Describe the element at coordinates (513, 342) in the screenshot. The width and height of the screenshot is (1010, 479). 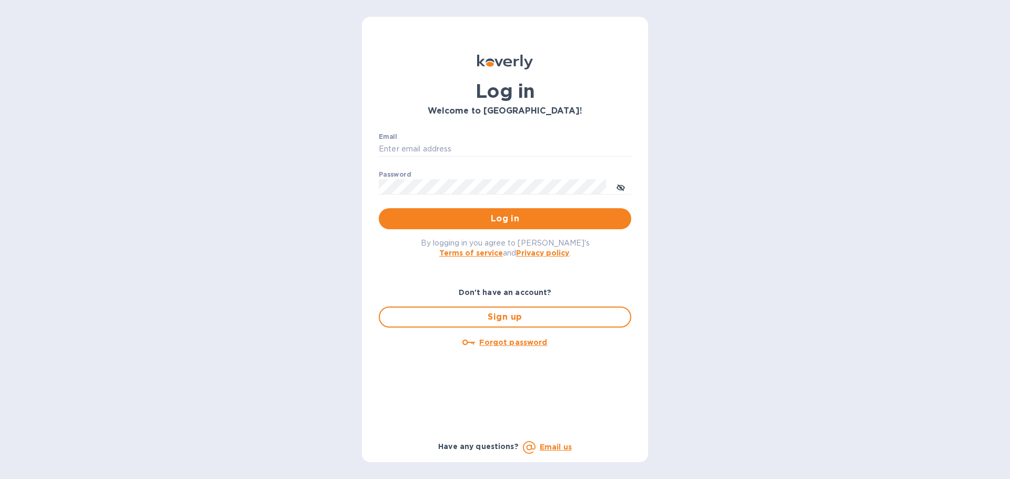
I see `u: Forgot password` at that location.